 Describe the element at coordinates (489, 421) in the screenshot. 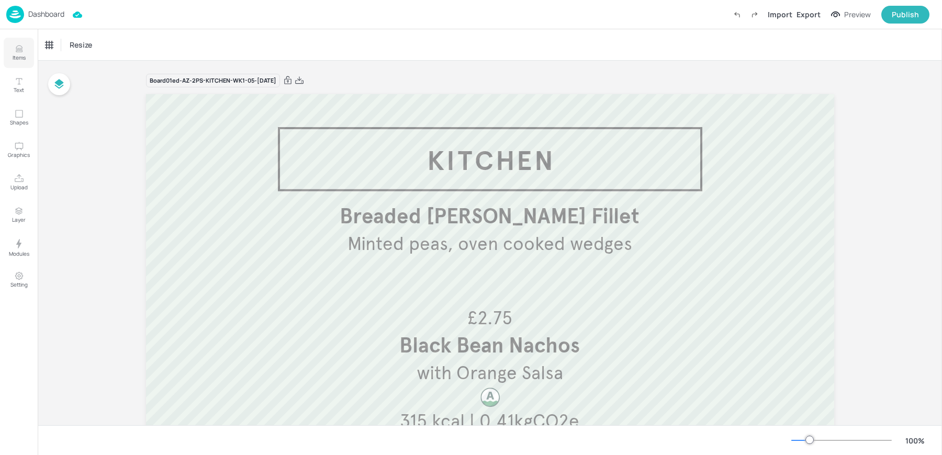

I see `span: 315 kcal | 0.41kgCO2e` at that location.